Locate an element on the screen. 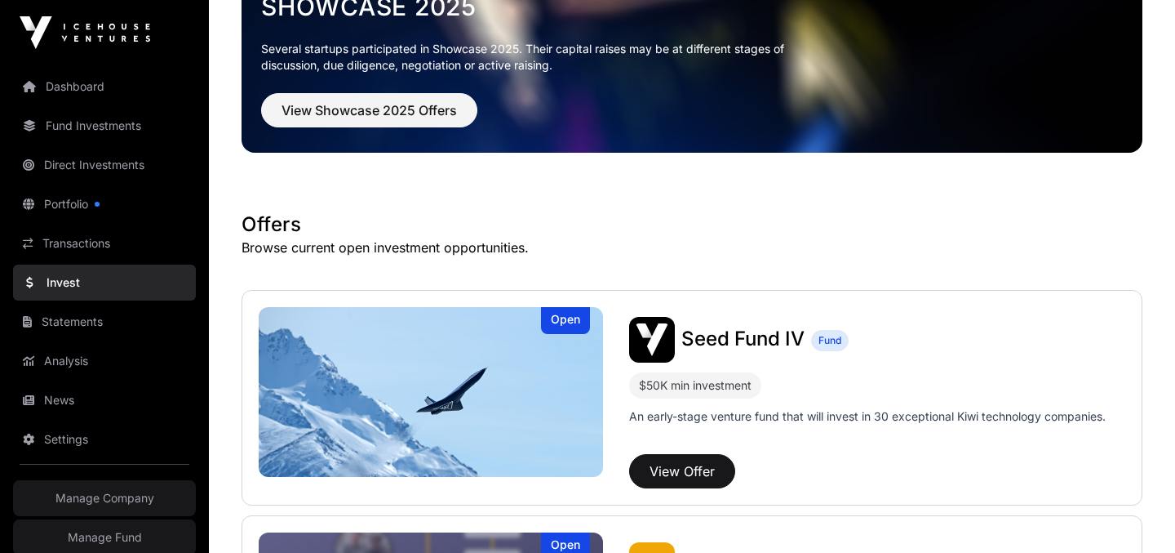 This screenshot has width=1175, height=553. a: Portfolio is located at coordinates (104, 204).